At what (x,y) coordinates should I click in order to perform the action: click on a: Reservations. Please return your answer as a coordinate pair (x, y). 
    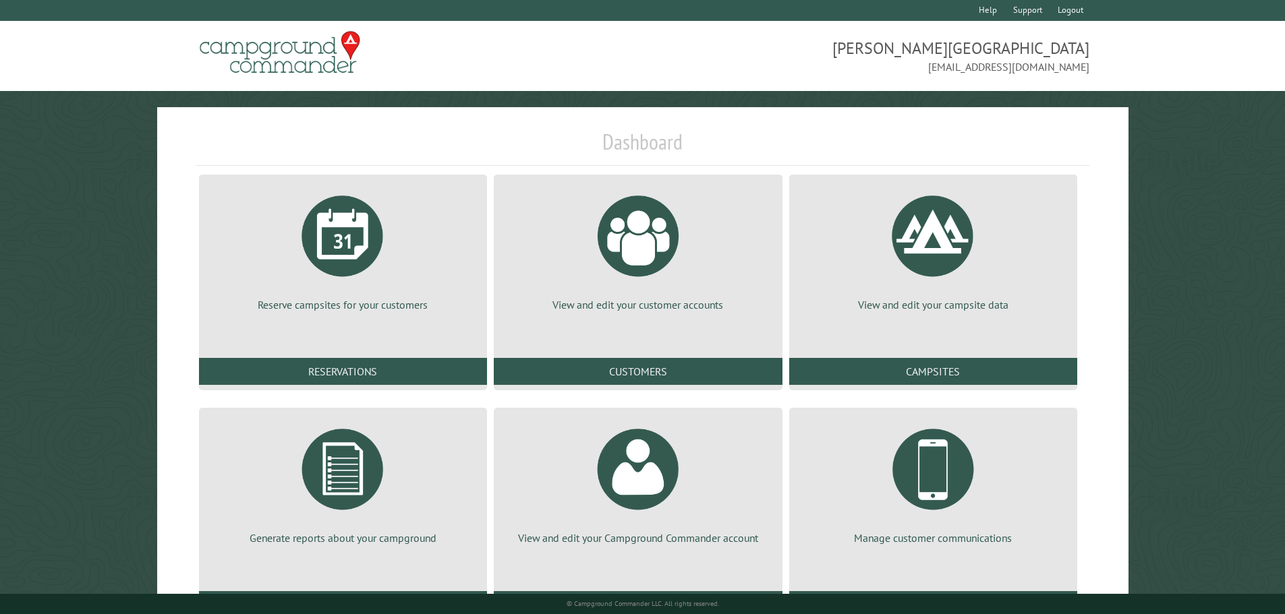
    Looking at the image, I should click on (343, 372).